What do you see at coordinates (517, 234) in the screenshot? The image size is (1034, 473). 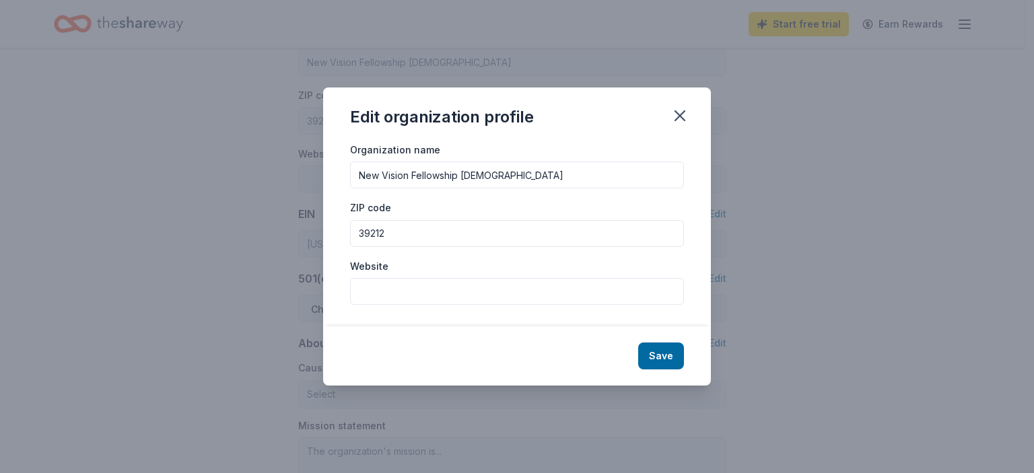 I see `input: 12345 (U.S. only)` at bounding box center [517, 234].